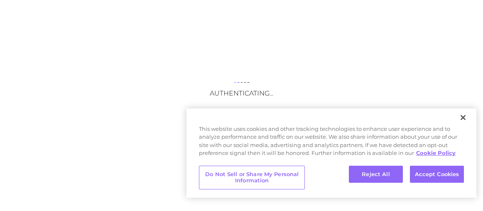 This screenshot has width=483, height=211. Describe the element at coordinates (332, 153) in the screenshot. I see `div: Cookie banner` at that location.